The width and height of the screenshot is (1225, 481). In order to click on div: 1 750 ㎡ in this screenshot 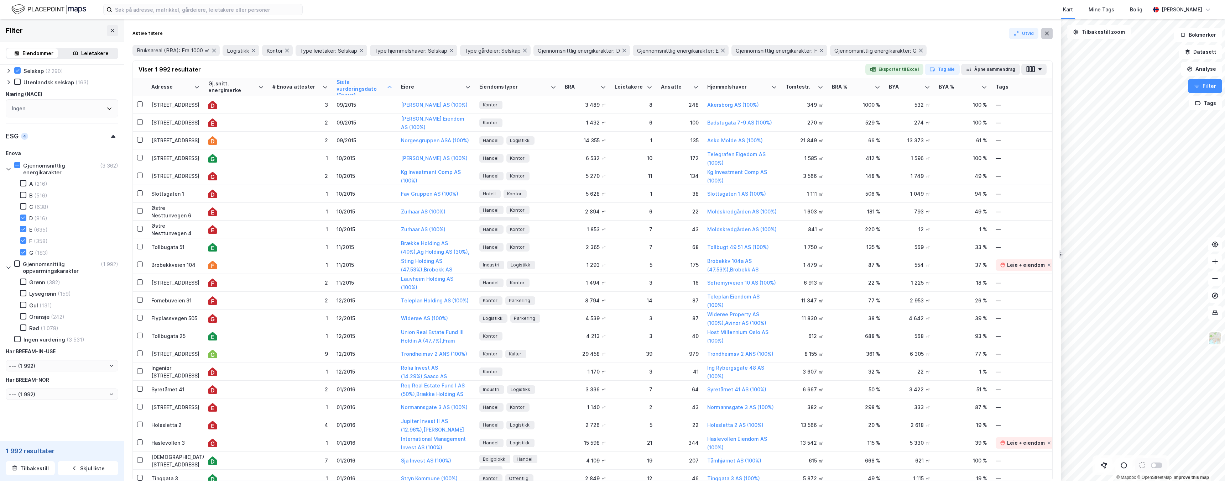, I will do `click(804, 247)`.